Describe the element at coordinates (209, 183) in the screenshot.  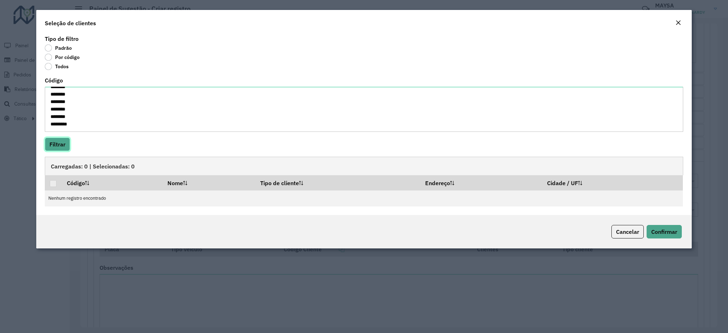
I see `th: Nome` at that location.